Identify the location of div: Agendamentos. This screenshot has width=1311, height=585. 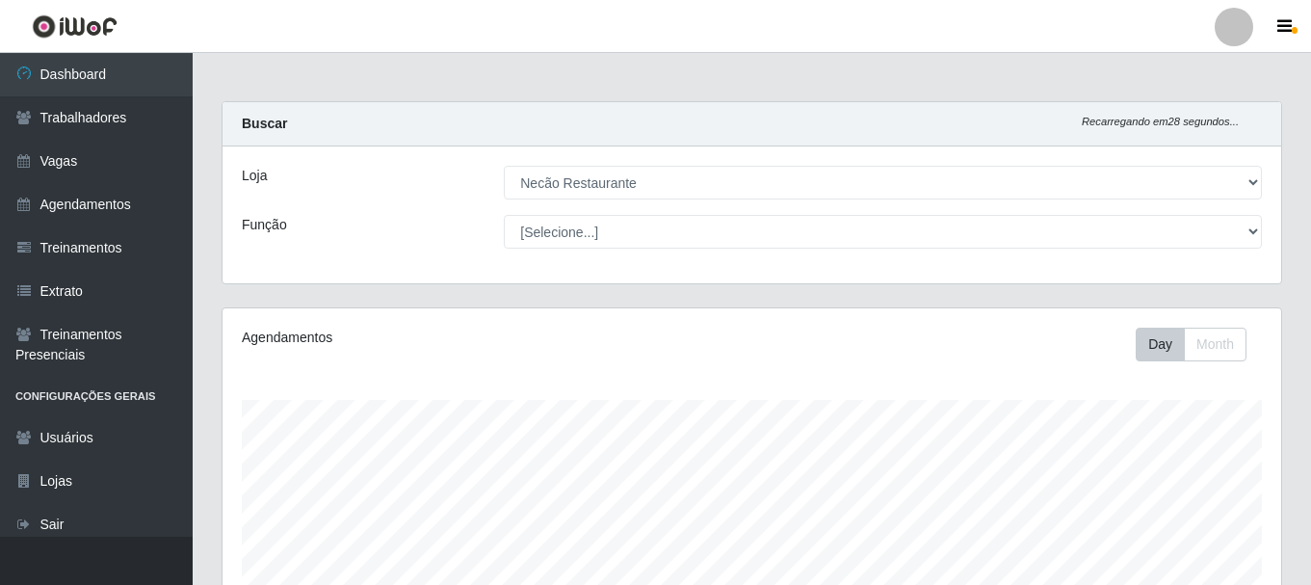
(446, 337).